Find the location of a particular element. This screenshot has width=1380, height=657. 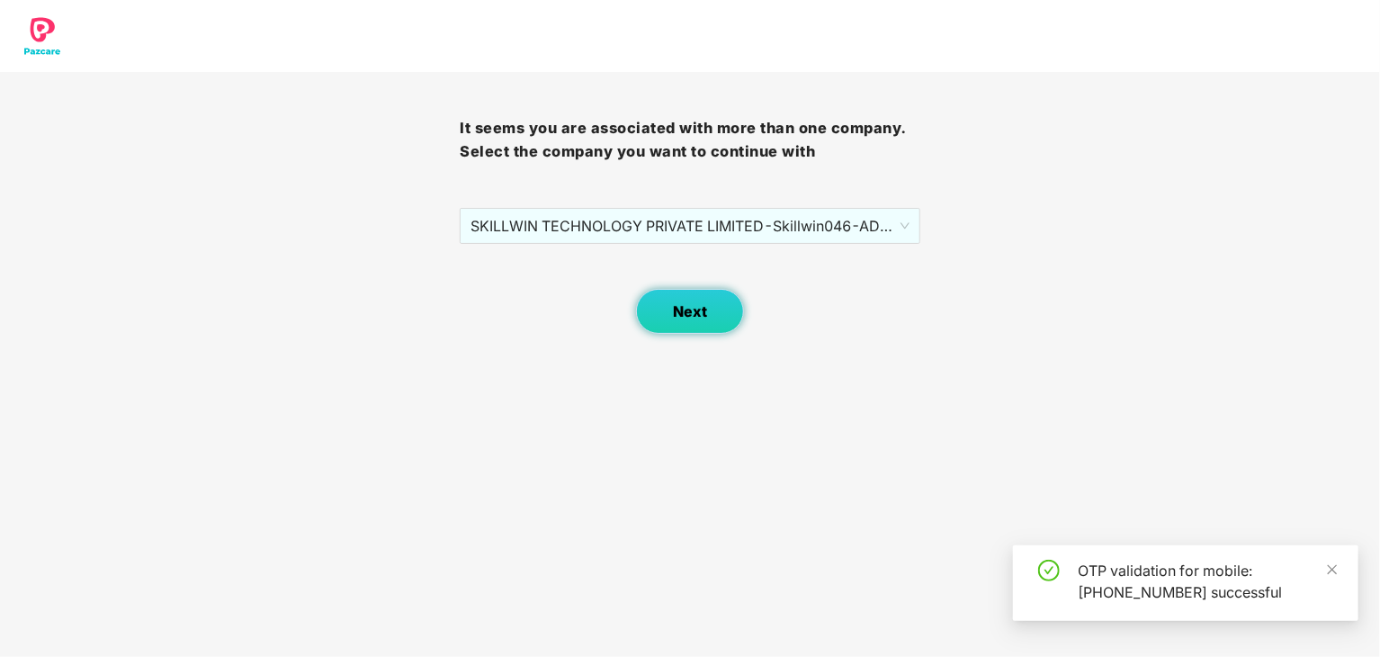

span: Next is located at coordinates (690, 311).